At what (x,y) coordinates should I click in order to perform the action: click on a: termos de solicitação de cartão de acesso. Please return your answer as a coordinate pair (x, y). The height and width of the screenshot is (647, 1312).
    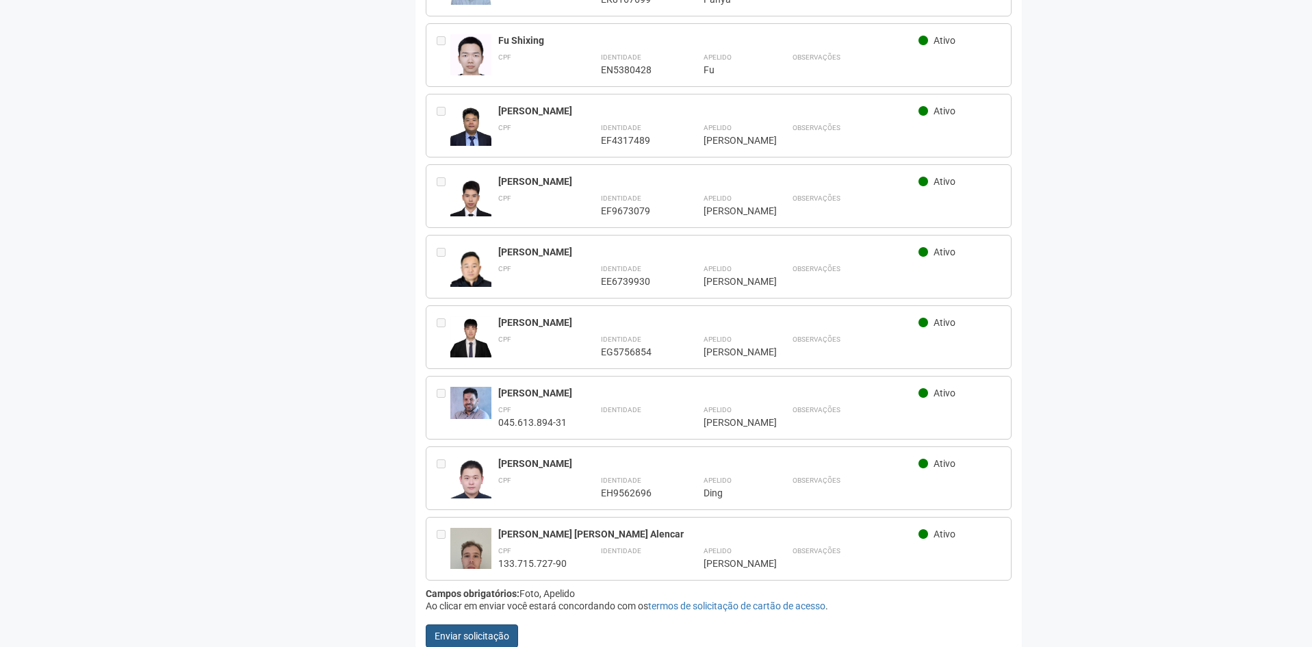
    Looking at the image, I should click on (736, 606).